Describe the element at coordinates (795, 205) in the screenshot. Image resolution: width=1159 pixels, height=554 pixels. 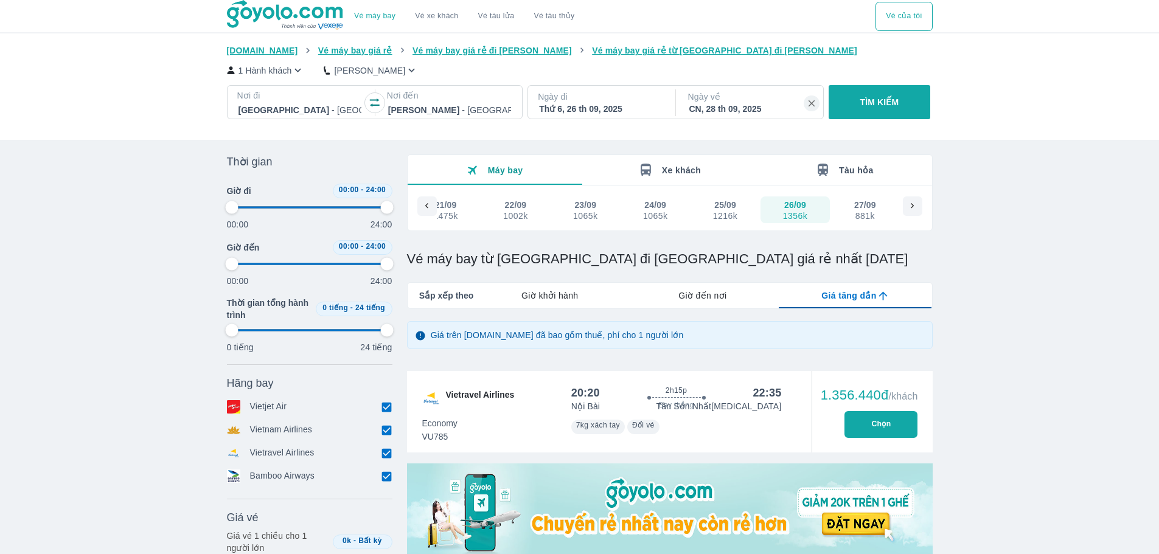
I see `div: 26/09` at that location.